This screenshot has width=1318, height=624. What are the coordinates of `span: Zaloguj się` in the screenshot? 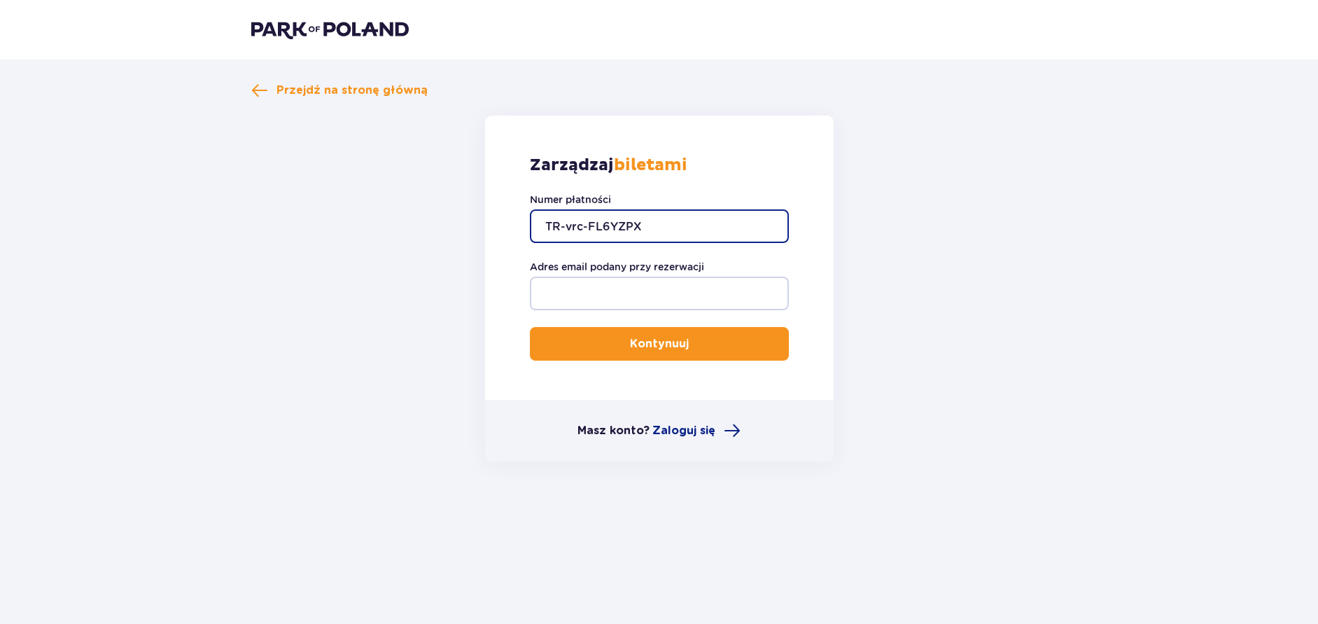 It's located at (684, 431).